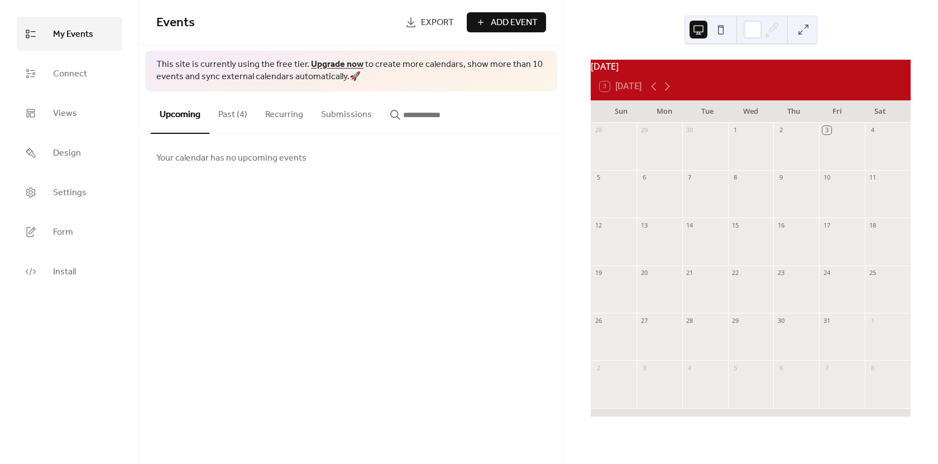  I want to click on a: Install, so click(69, 271).